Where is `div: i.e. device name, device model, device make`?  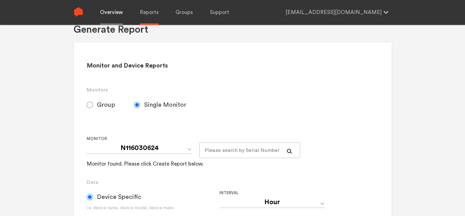 div: i.e. device name, device model, device make is located at coordinates (153, 208).